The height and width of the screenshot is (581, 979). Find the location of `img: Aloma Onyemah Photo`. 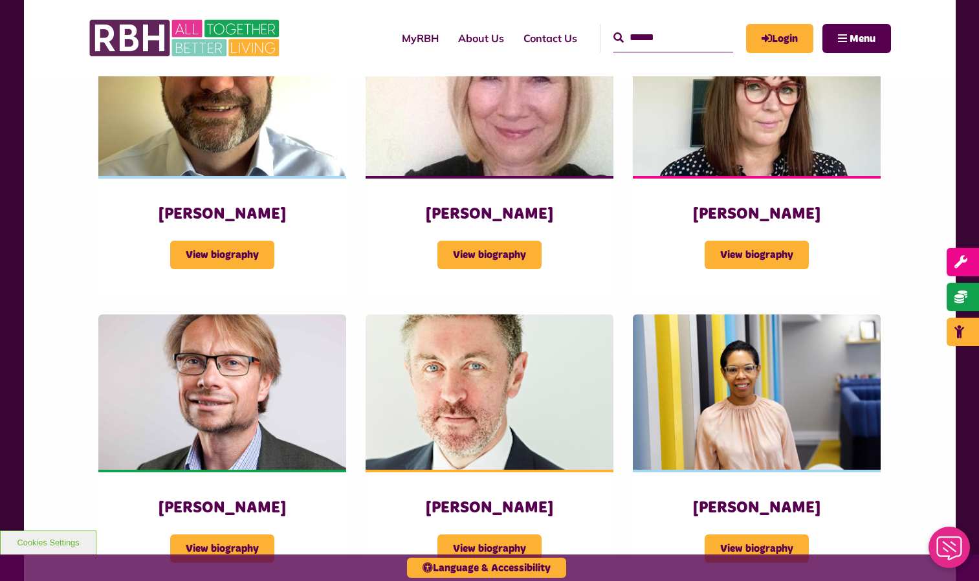

img: Aloma Onyemah Photo is located at coordinates (757, 392).